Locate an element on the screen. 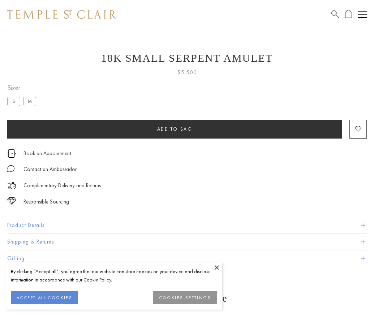  button: Add to bag is located at coordinates (174, 129).